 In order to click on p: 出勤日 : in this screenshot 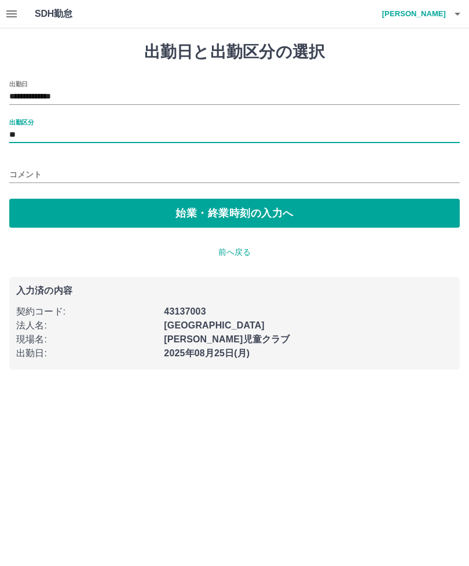, I will do `click(86, 353)`.